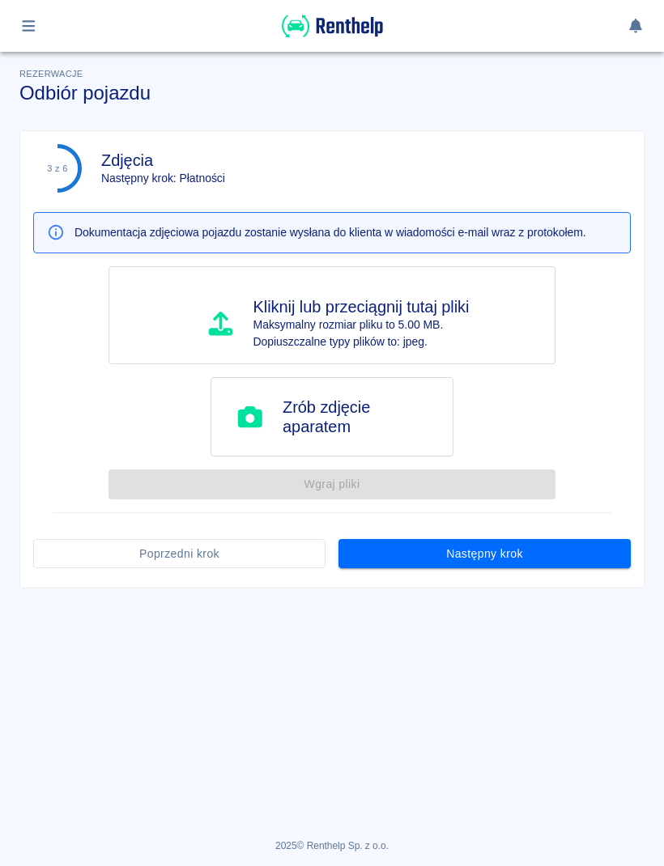  What do you see at coordinates (361, 325) in the screenshot?
I see `p: Maksymalny rozmiar pliku to 5.00 MB.` at bounding box center [361, 325].